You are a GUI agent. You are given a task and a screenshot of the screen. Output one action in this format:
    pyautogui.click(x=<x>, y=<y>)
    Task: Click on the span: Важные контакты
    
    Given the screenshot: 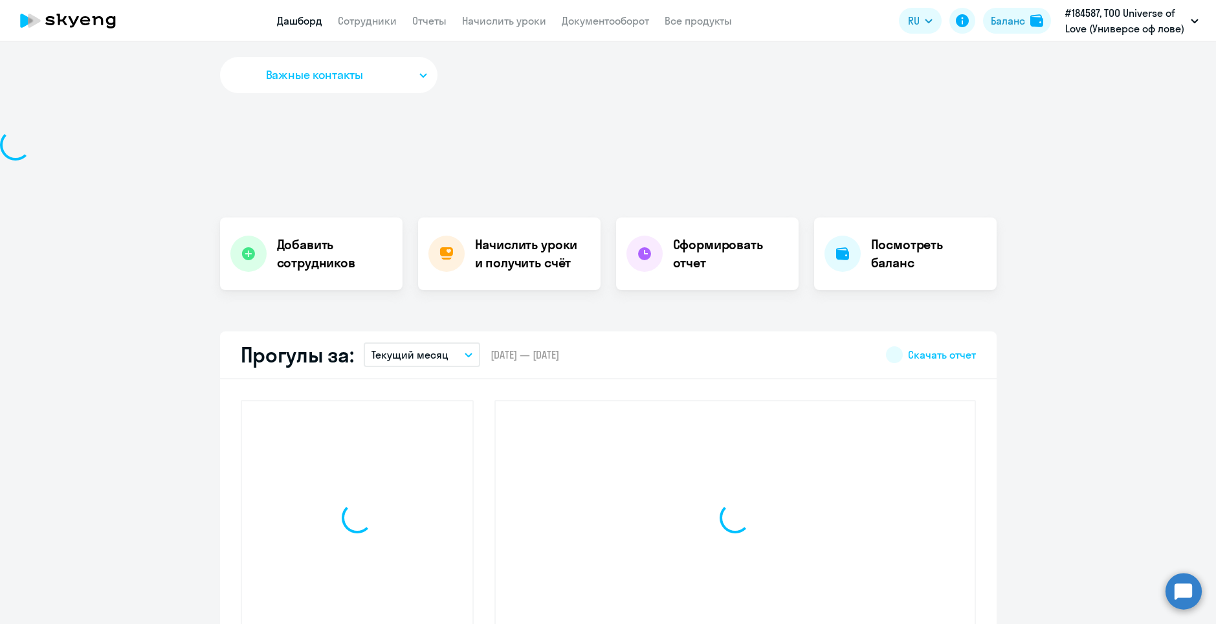 What is the action you would take?
    pyautogui.click(x=315, y=75)
    